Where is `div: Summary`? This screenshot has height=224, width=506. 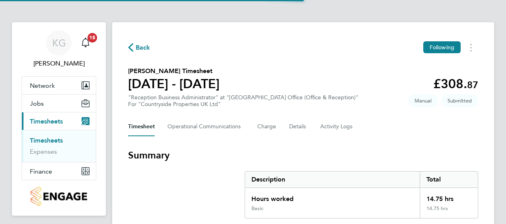 div: Summary is located at coordinates (361, 195).